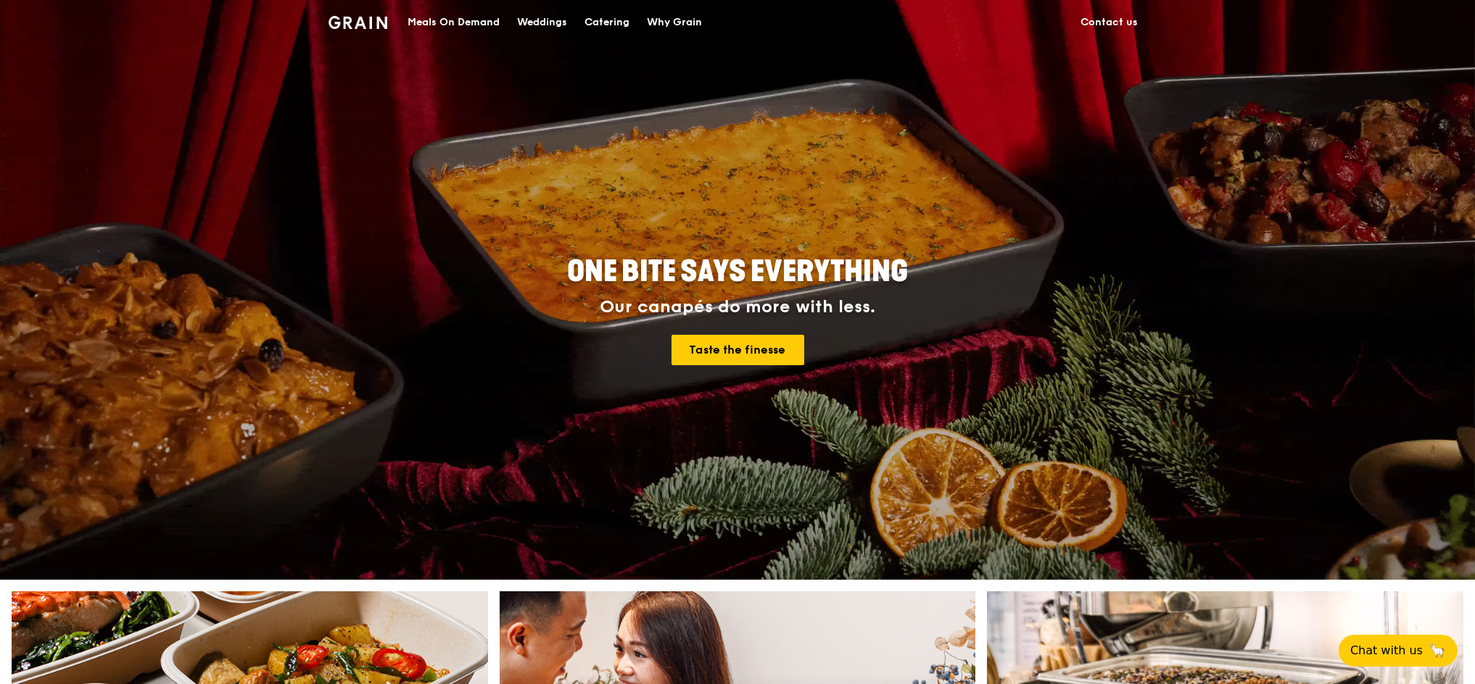  I want to click on div: Why Grain, so click(674, 22).